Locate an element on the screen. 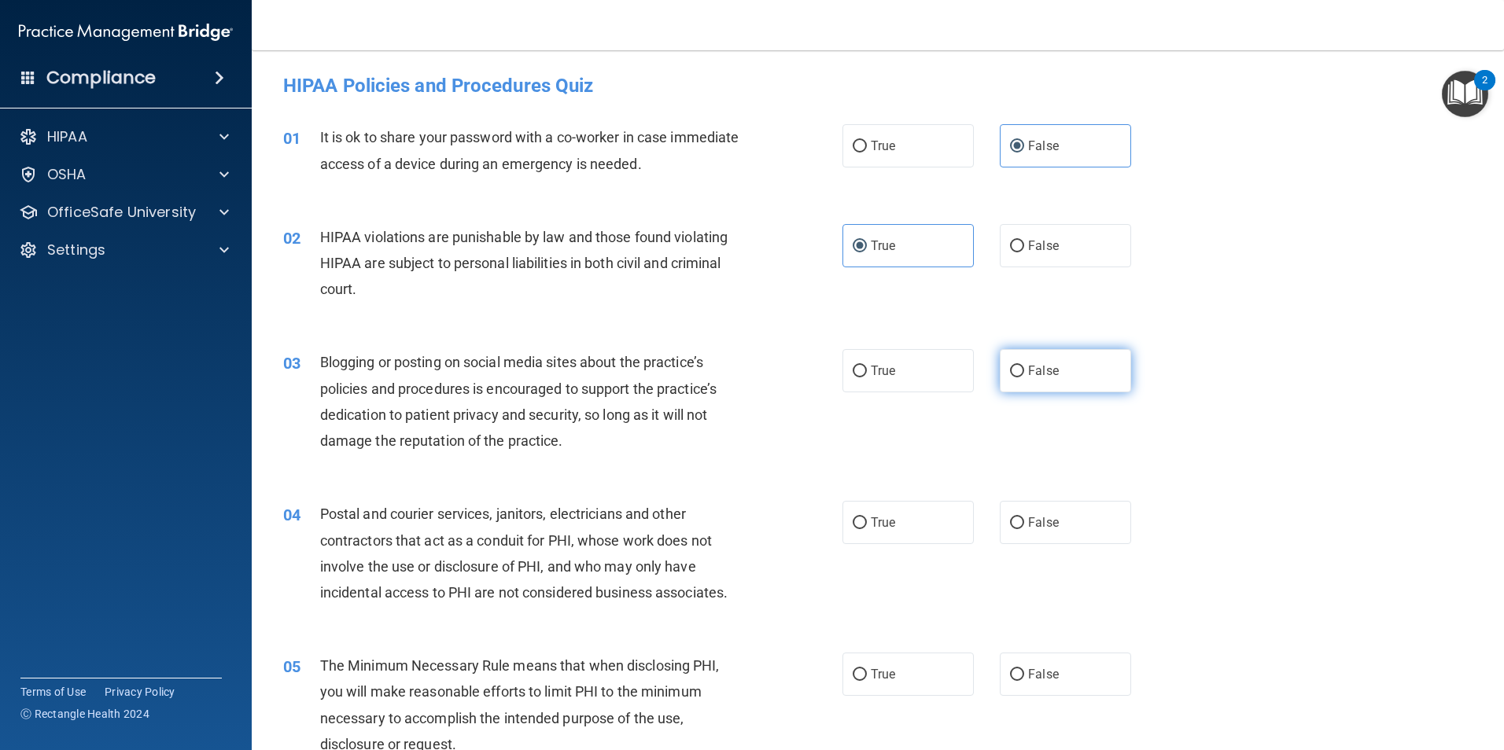  a: Privacy Policy is located at coordinates (140, 692).